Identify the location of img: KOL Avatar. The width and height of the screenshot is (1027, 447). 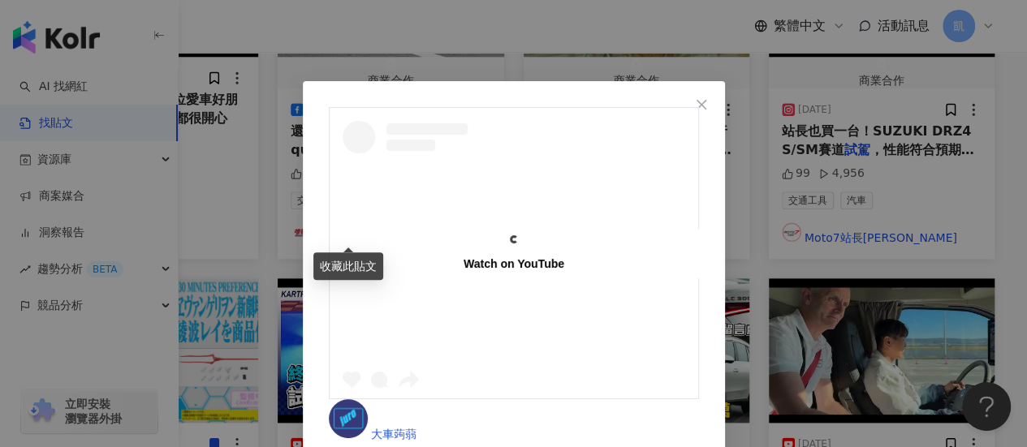
(348, 419).